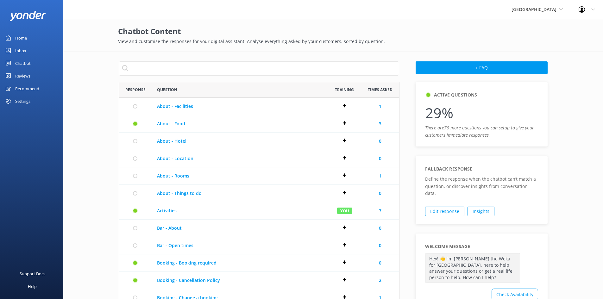 The height and width of the screenshot is (299, 603). Describe the element at coordinates (240, 106) in the screenshot. I see `a: About - Facilities` at that location.